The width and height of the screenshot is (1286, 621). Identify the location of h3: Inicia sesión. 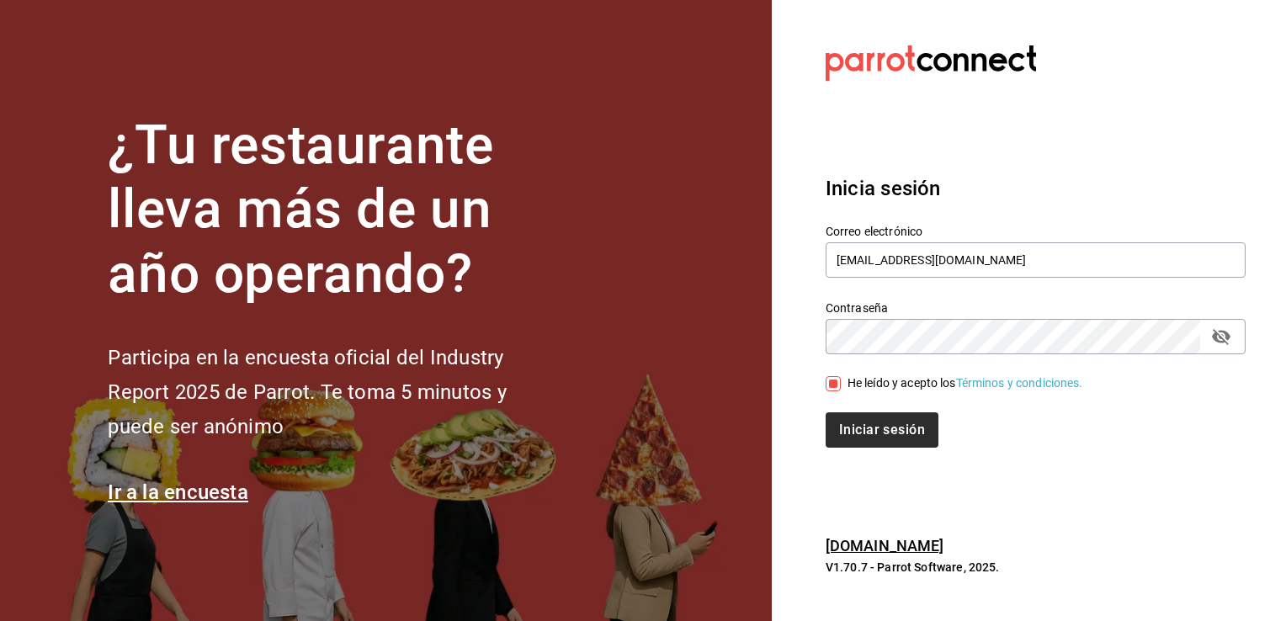
(1035, 189).